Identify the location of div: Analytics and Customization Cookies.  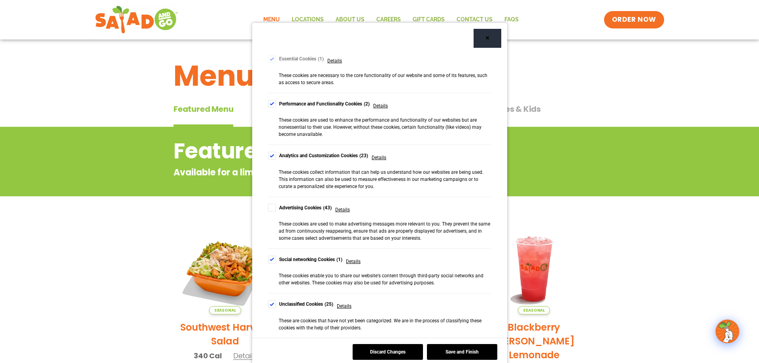
(324, 156).